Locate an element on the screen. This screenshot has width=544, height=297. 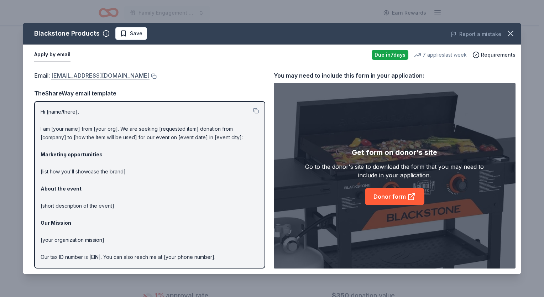
button: Apply by email is located at coordinates (52, 55).